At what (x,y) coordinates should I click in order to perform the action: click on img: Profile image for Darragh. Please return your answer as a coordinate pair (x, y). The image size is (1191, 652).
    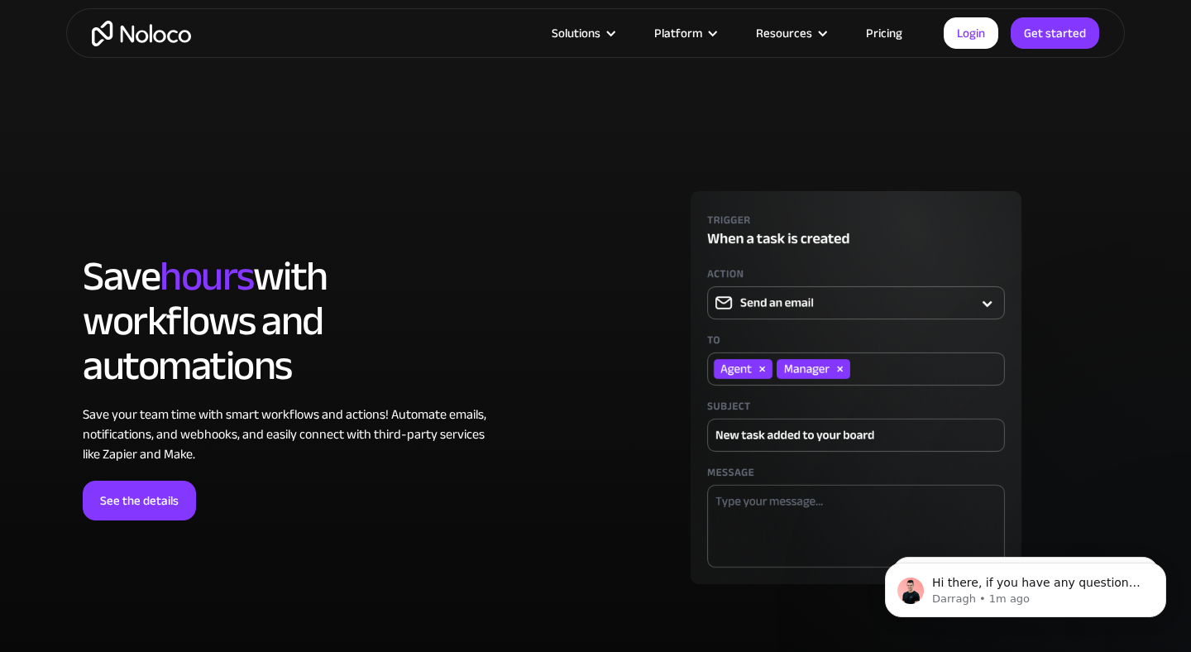
    Looking at the image, I should click on (50, 63).